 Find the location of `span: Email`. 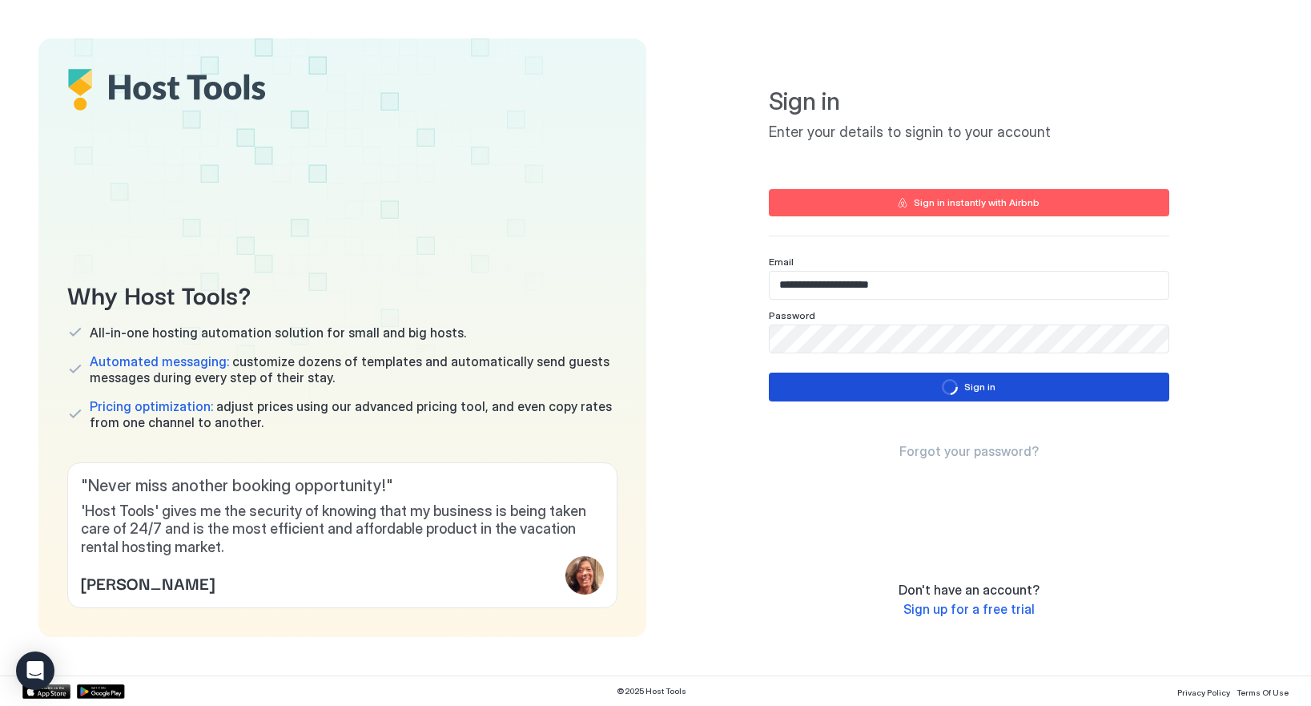

span: Email is located at coordinates (781, 261).